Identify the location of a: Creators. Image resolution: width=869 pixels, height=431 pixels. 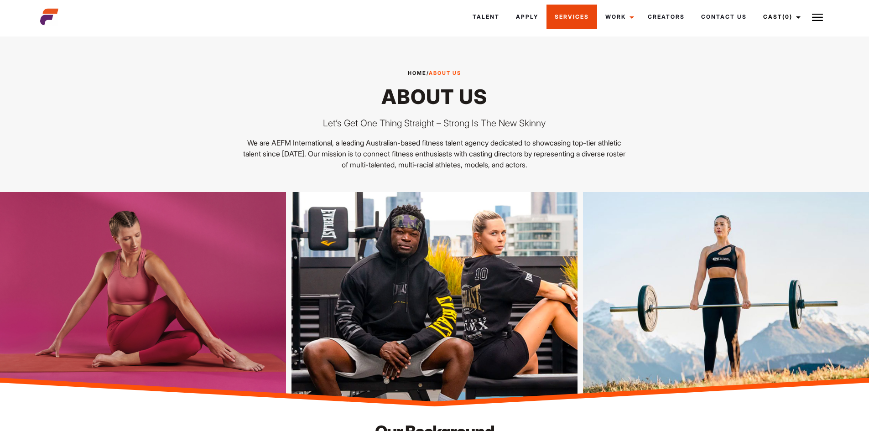
(666, 17).